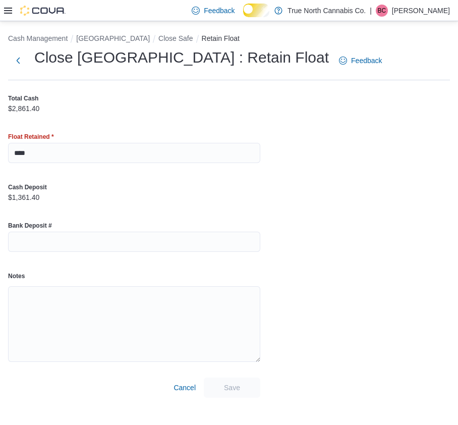  What do you see at coordinates (232, 388) in the screenshot?
I see `button: Save` at bounding box center [232, 388].